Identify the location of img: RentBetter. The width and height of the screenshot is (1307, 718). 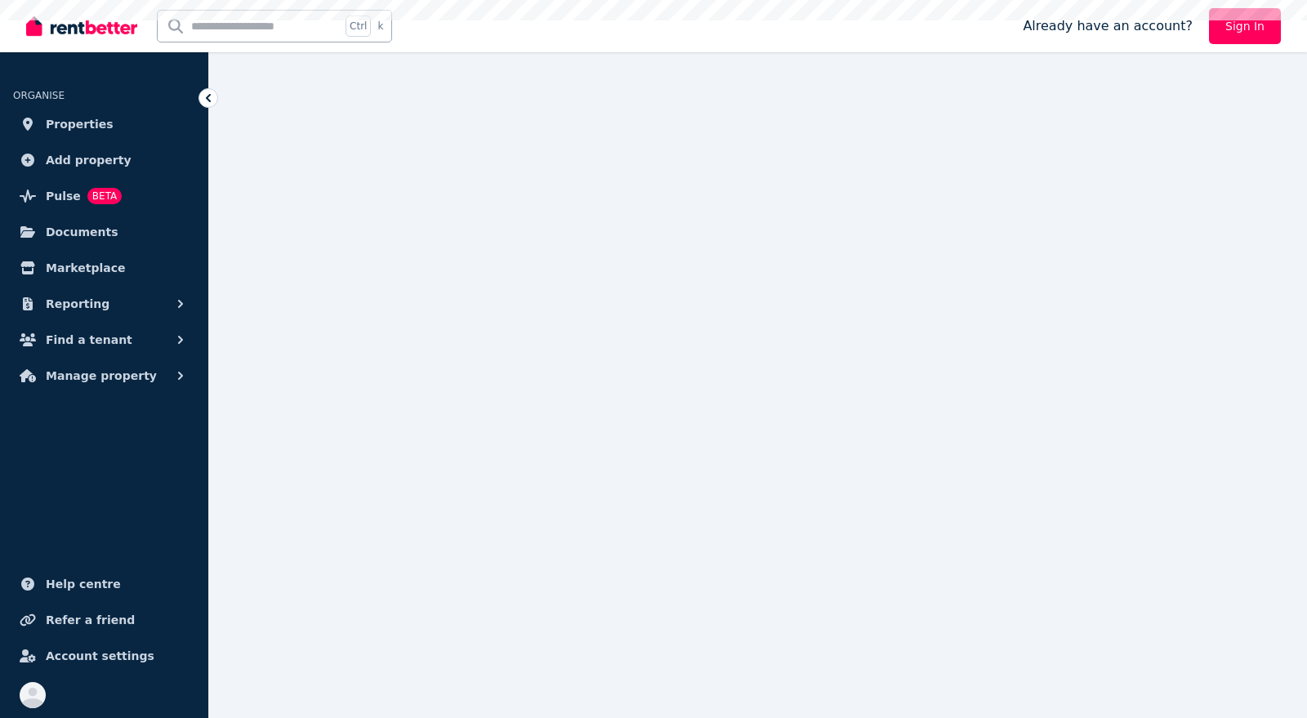
(82, 26).